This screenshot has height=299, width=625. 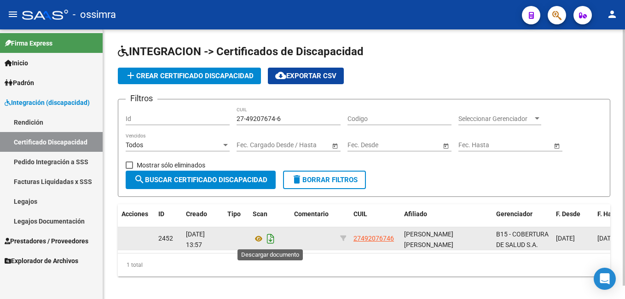 I want to click on datatable-header-cell: Comentario, so click(x=313, y=214).